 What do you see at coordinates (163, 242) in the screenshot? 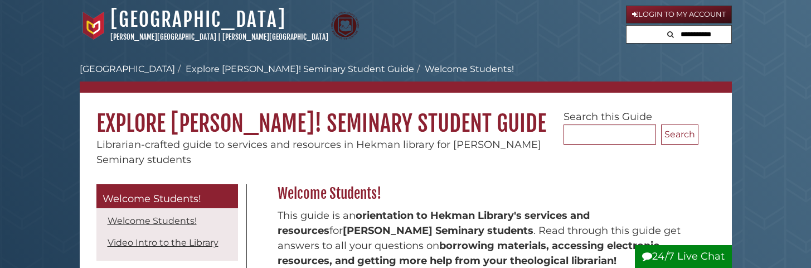
I see `a: Video Intro to the Library` at bounding box center [163, 242].